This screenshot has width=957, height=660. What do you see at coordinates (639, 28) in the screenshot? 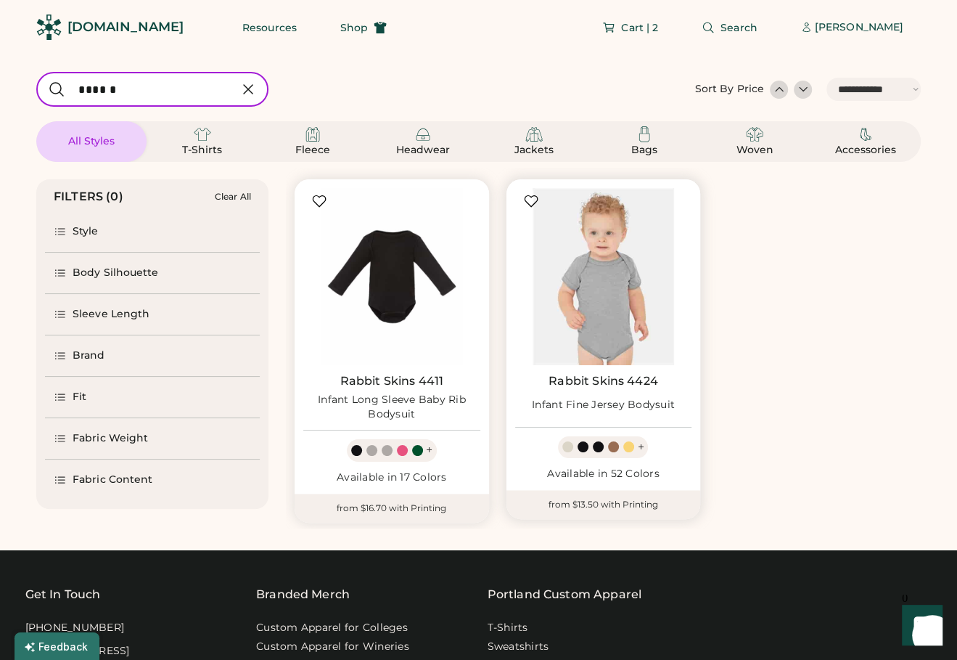
I see `span: Cart | 2` at bounding box center [639, 28].